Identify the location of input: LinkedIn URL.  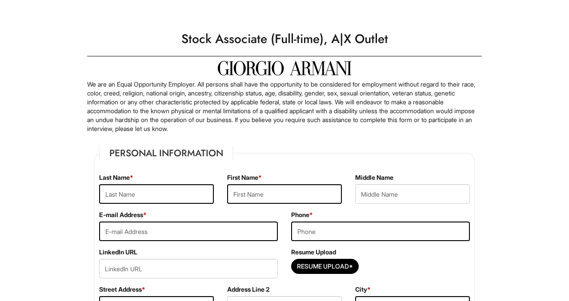
(189, 269).